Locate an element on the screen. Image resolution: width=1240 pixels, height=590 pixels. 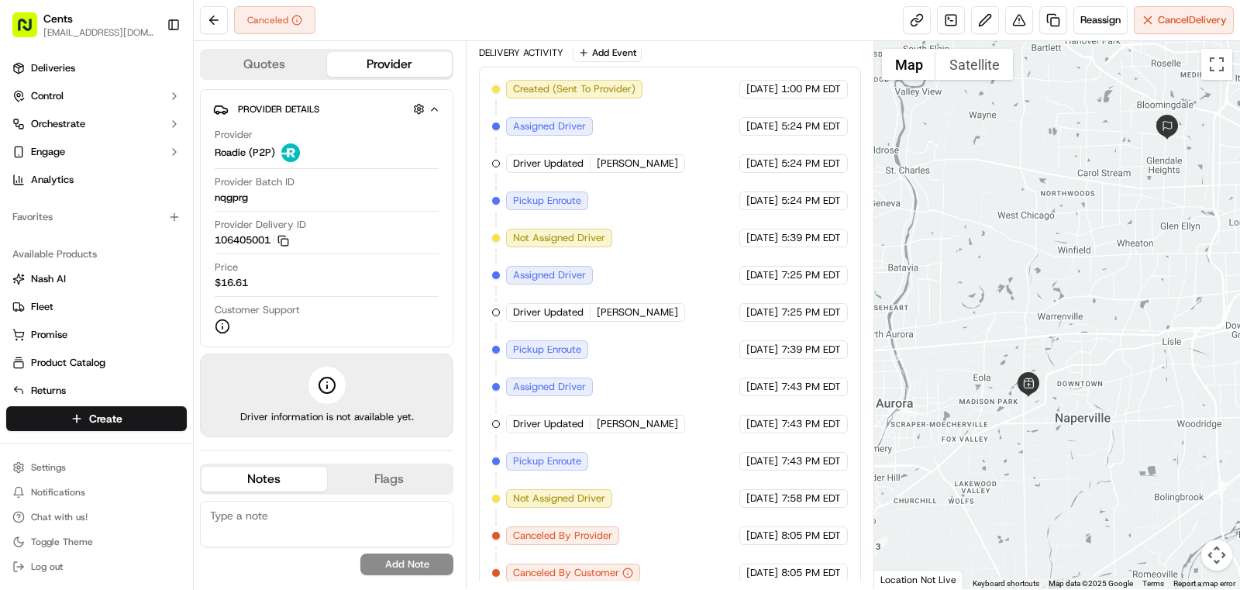
button: Notes is located at coordinates (264, 479).